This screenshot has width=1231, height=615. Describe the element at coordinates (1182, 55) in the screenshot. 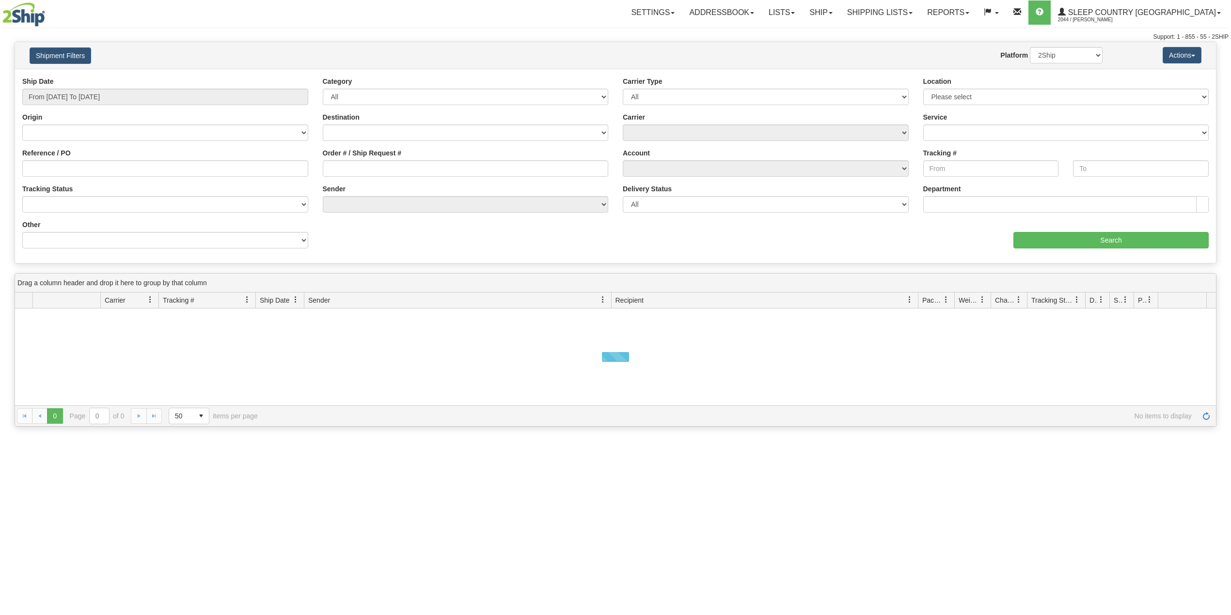

I see `button: Actions` at that location.